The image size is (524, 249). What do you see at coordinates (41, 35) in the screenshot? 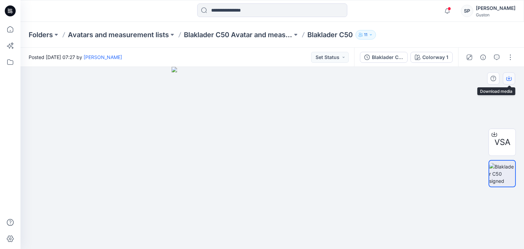
I see `p: Folders` at bounding box center [41, 35].